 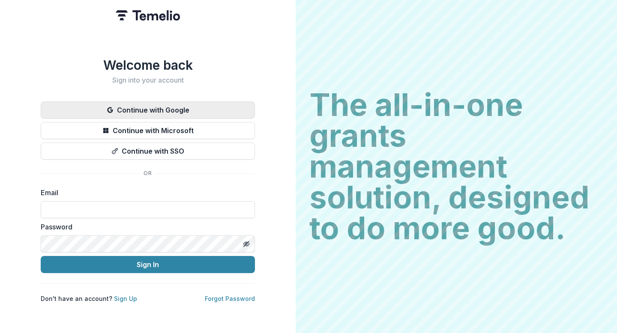 What do you see at coordinates (148, 265) in the screenshot?
I see `button: Sign In` at bounding box center [148, 265].